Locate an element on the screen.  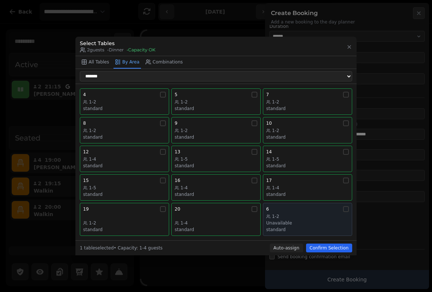
button: 61-2Unavailablestandard is located at coordinates (308, 219).